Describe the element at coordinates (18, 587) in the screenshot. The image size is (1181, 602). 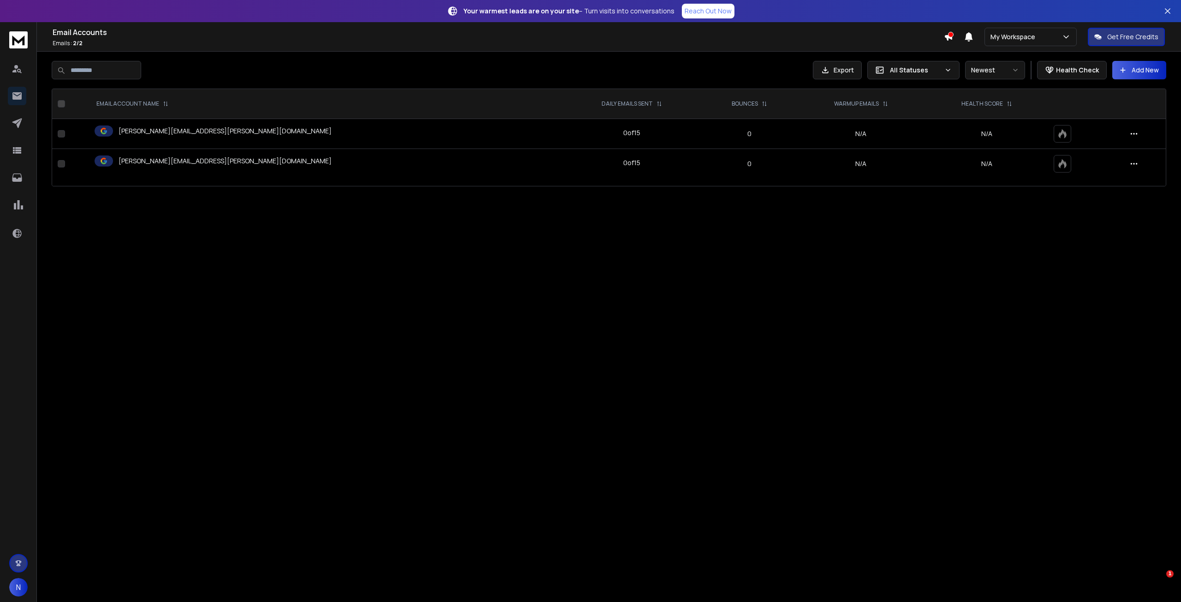
I see `button: N` at that location.